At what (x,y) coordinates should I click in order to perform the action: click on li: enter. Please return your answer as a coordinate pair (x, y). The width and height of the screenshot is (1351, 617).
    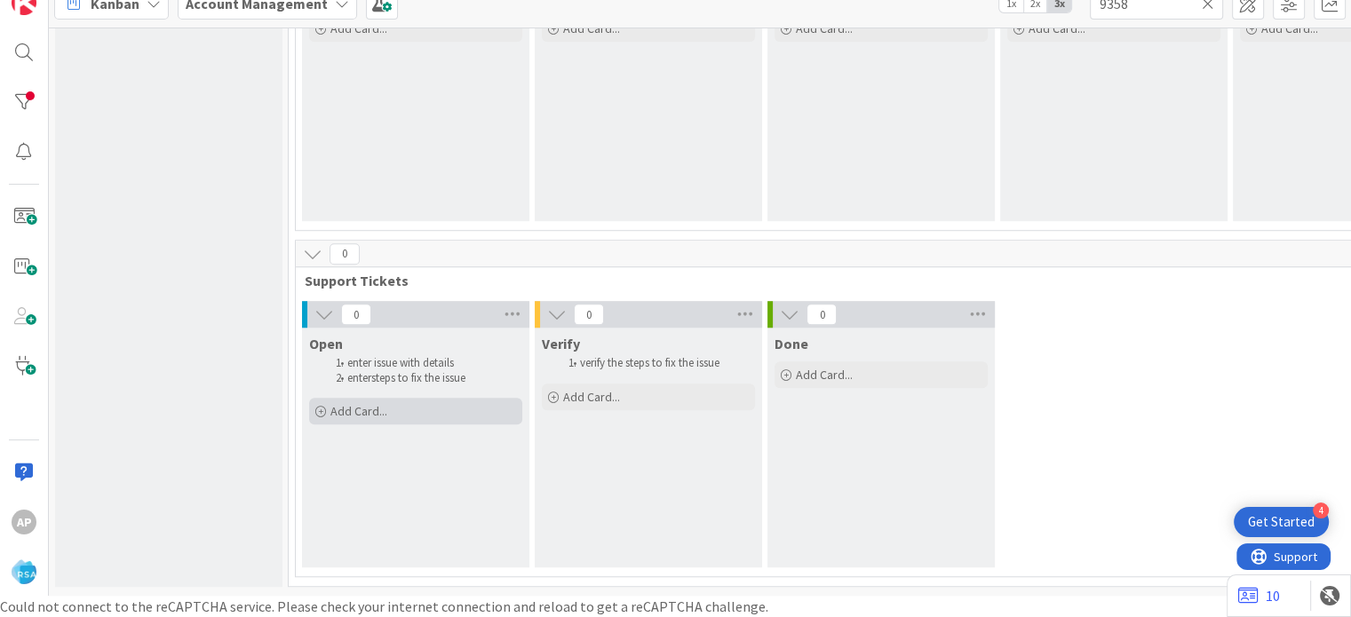
    Looking at the image, I should click on (425, 378).